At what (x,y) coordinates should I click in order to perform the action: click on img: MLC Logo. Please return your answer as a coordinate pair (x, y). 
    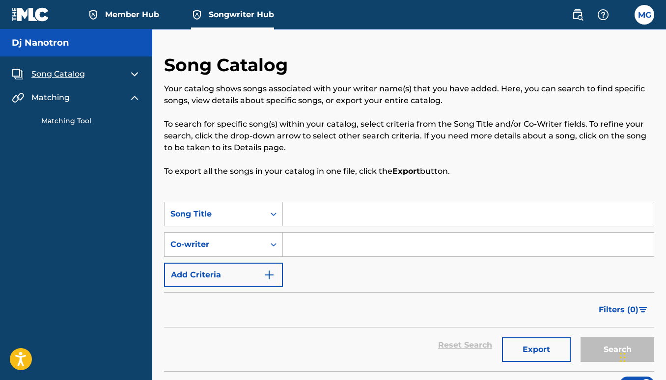
    Looking at the image, I should click on (30, 14).